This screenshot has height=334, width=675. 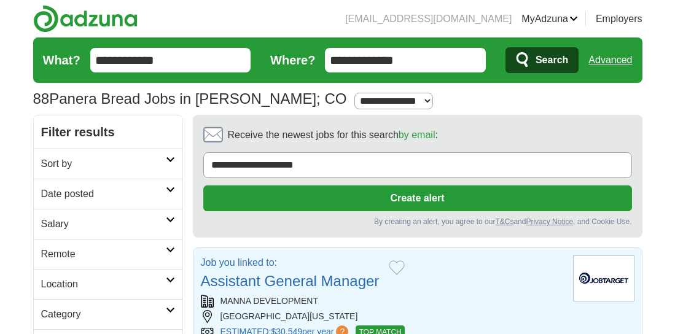 I want to click on button: Add to favorite jobs, so click(x=397, y=268).